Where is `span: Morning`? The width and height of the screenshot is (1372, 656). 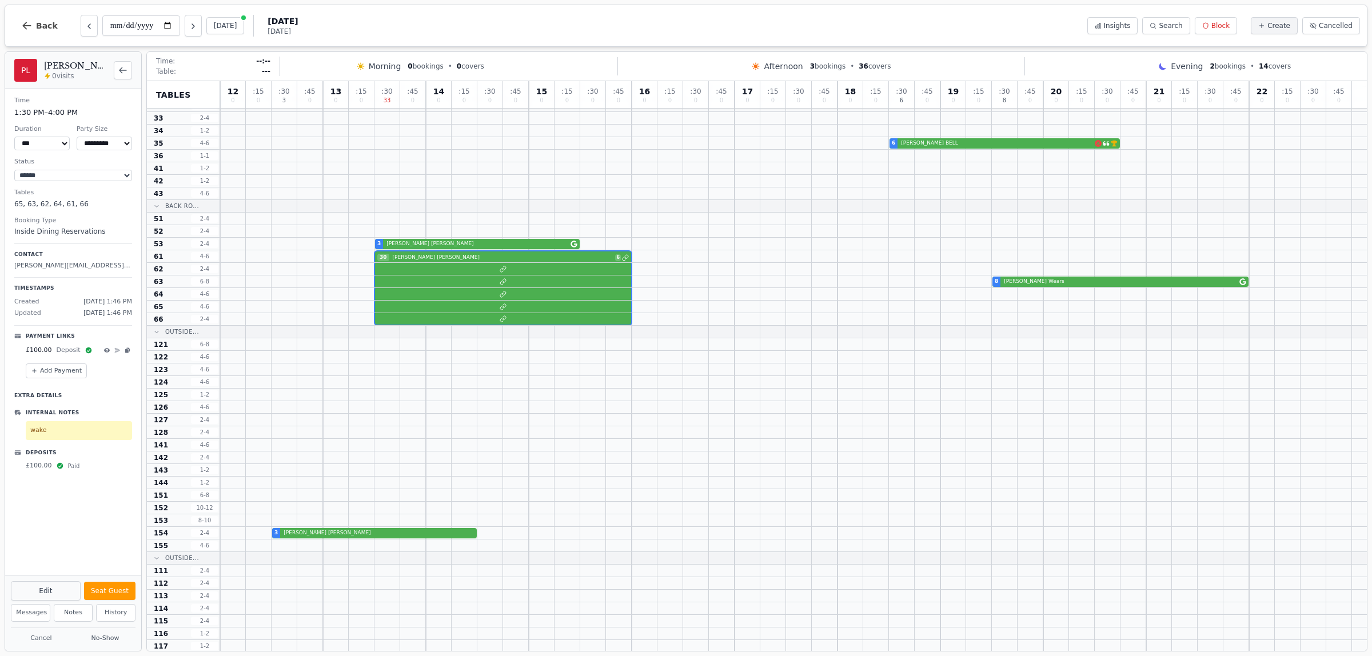 span: Morning is located at coordinates (385, 66).